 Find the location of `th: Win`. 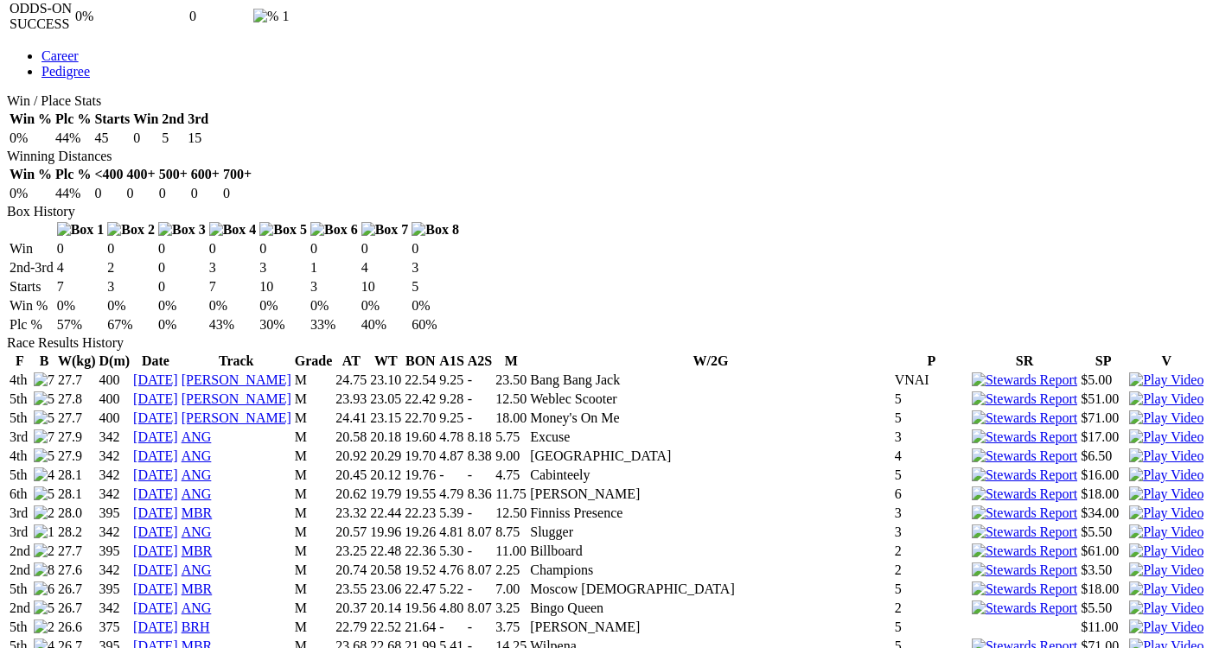

th: Win is located at coordinates (145, 119).